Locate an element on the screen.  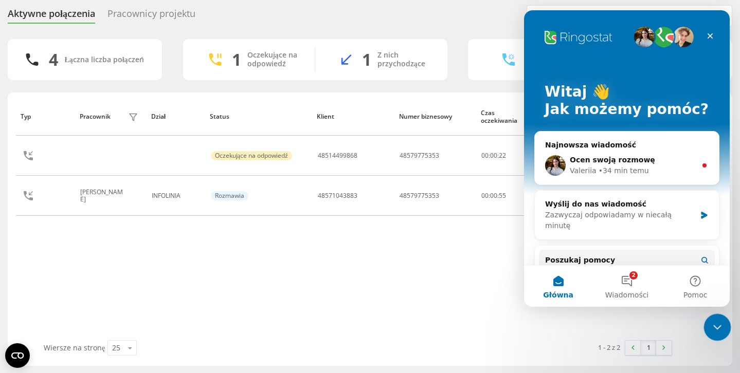
div: 1 - 2 z 2 is located at coordinates (609, 348).